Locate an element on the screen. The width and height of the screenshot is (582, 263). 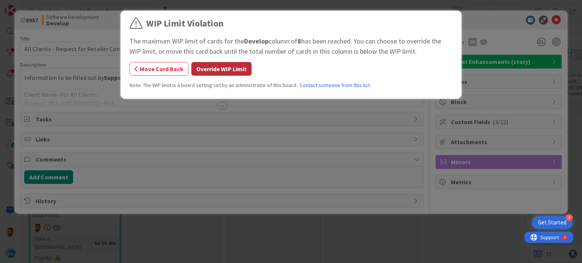
b: 8 is located at coordinates (300, 41).